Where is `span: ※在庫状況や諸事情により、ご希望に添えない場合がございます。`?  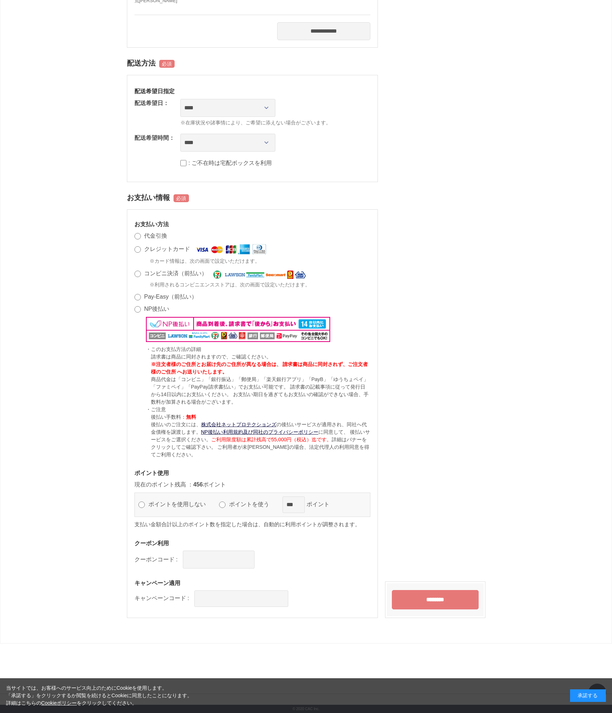 span: ※在庫状況や諸事情により、ご希望に添えない場合がございます。 is located at coordinates (275, 123).